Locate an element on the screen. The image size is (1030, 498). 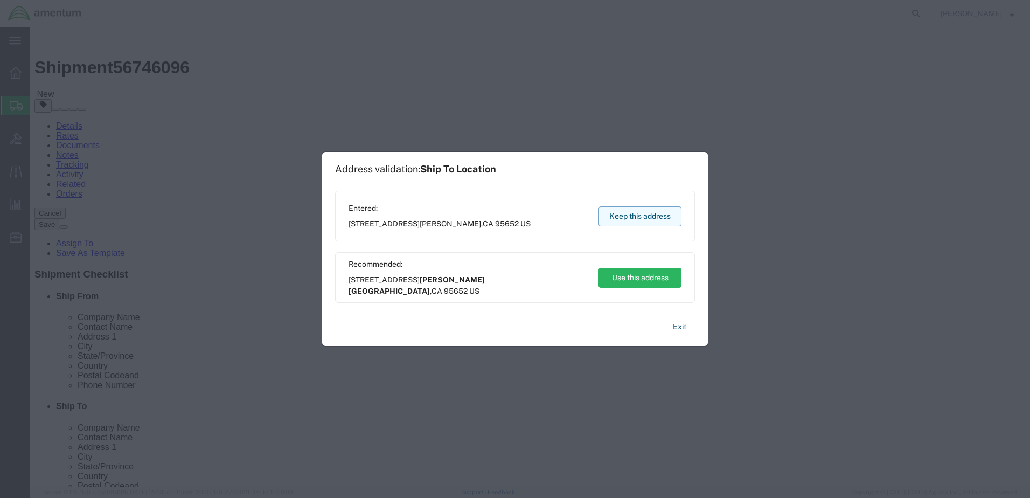
h1: Address validation: is located at coordinates (415, 169).